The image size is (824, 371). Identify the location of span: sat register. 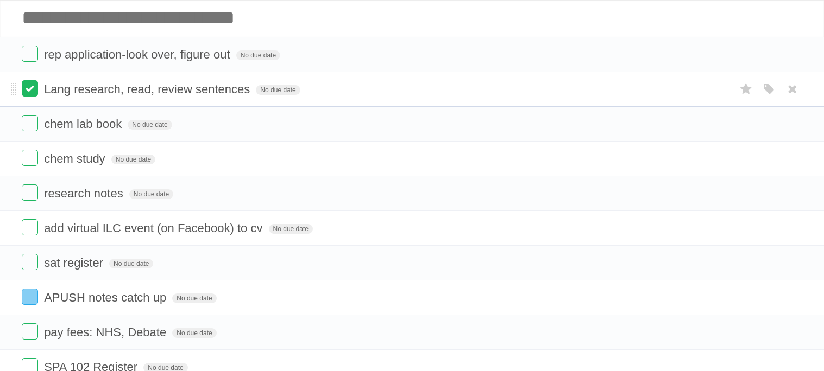
(75, 263).